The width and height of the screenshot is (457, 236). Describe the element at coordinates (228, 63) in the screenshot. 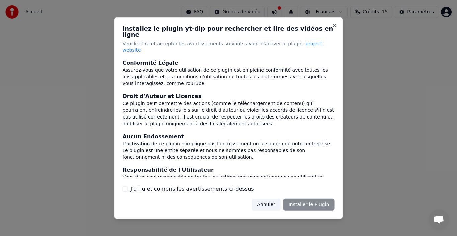

I see `div: Conformité Légale` at that location.